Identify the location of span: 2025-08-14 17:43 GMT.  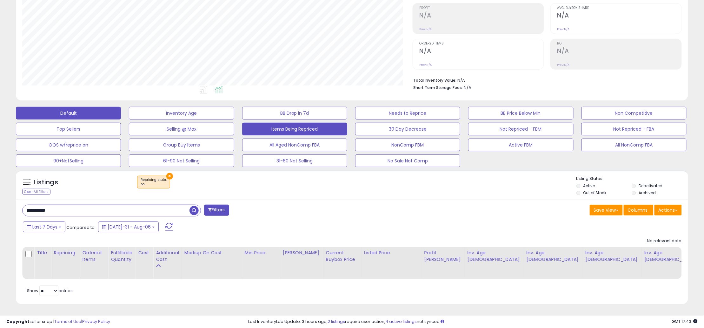
(685, 321).